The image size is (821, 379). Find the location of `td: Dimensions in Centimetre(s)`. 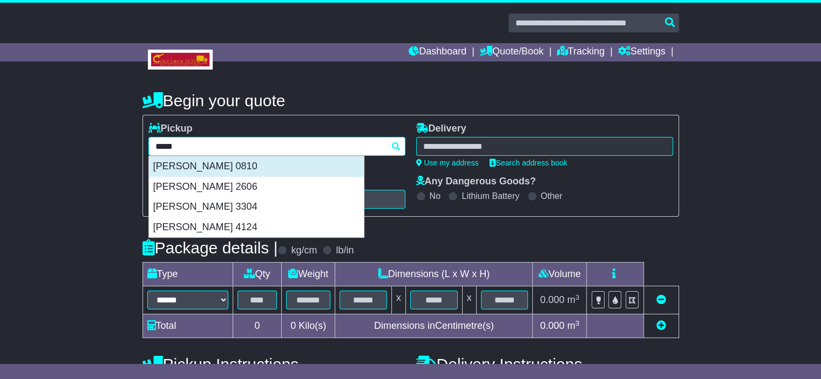

td: Dimensions in Centimetre(s) is located at coordinates (434, 327).